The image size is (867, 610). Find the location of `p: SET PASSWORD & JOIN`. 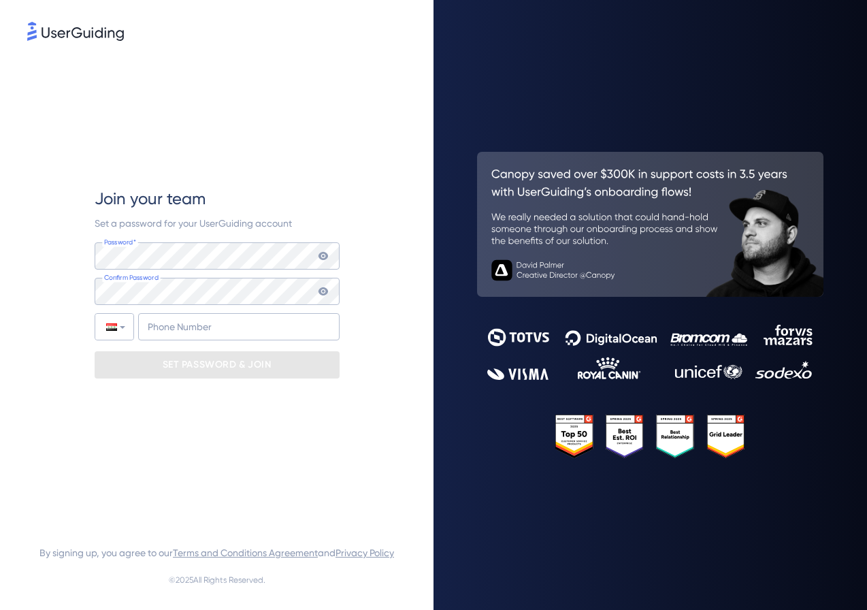

p: SET PASSWORD & JOIN is located at coordinates (217, 365).